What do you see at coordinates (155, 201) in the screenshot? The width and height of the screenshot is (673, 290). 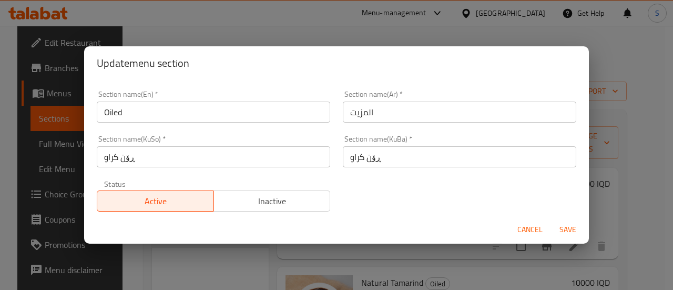 I see `button: Active` at bounding box center [155, 201].